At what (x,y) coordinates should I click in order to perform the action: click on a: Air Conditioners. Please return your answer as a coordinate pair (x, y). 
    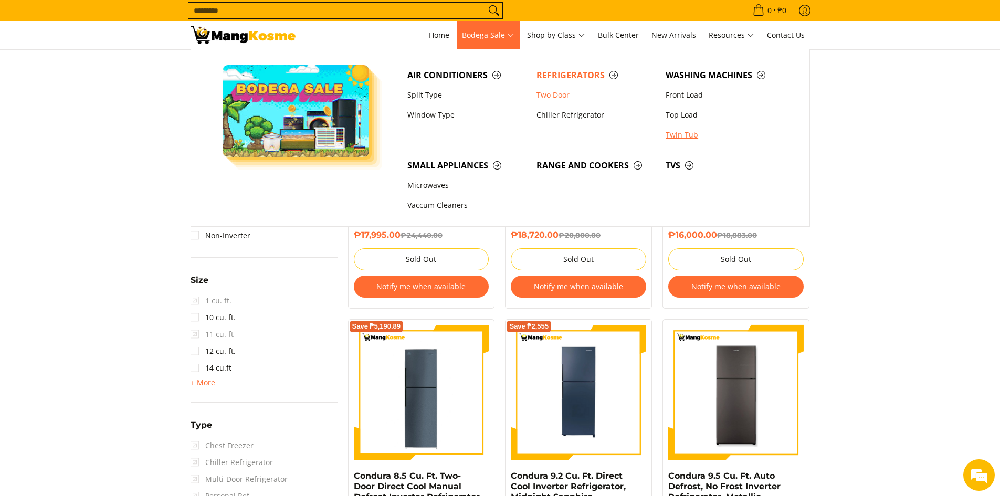
    Looking at the image, I should click on (467, 75).